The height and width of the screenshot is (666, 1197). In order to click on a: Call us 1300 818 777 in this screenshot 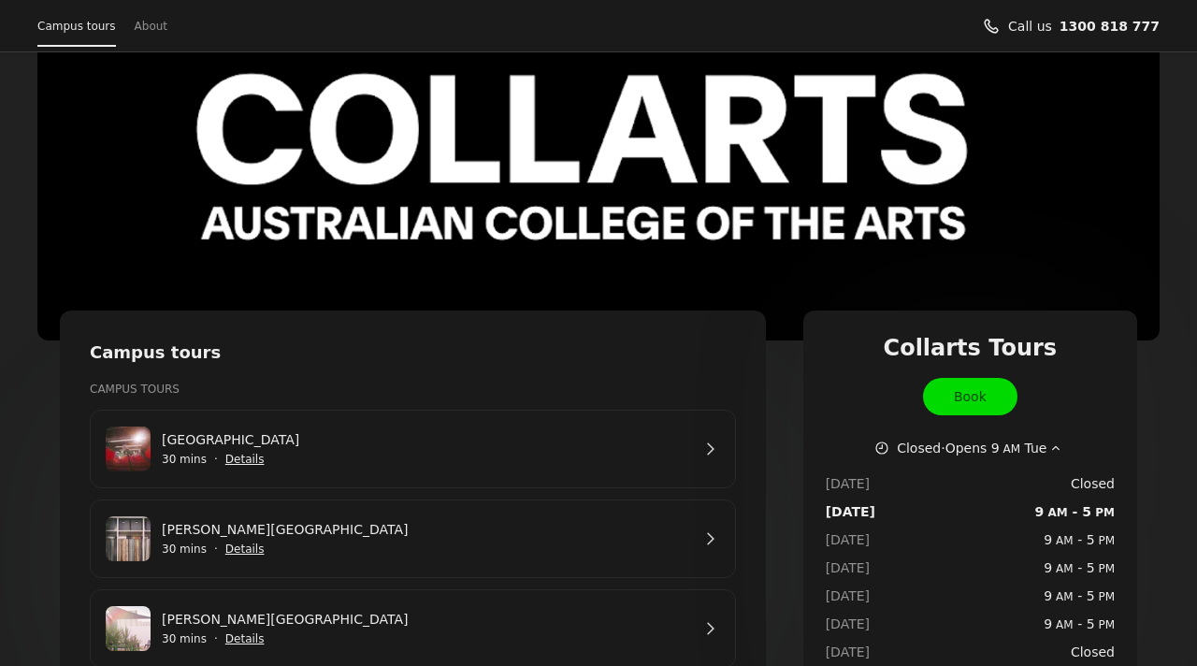, I will do `click(1109, 26)`.